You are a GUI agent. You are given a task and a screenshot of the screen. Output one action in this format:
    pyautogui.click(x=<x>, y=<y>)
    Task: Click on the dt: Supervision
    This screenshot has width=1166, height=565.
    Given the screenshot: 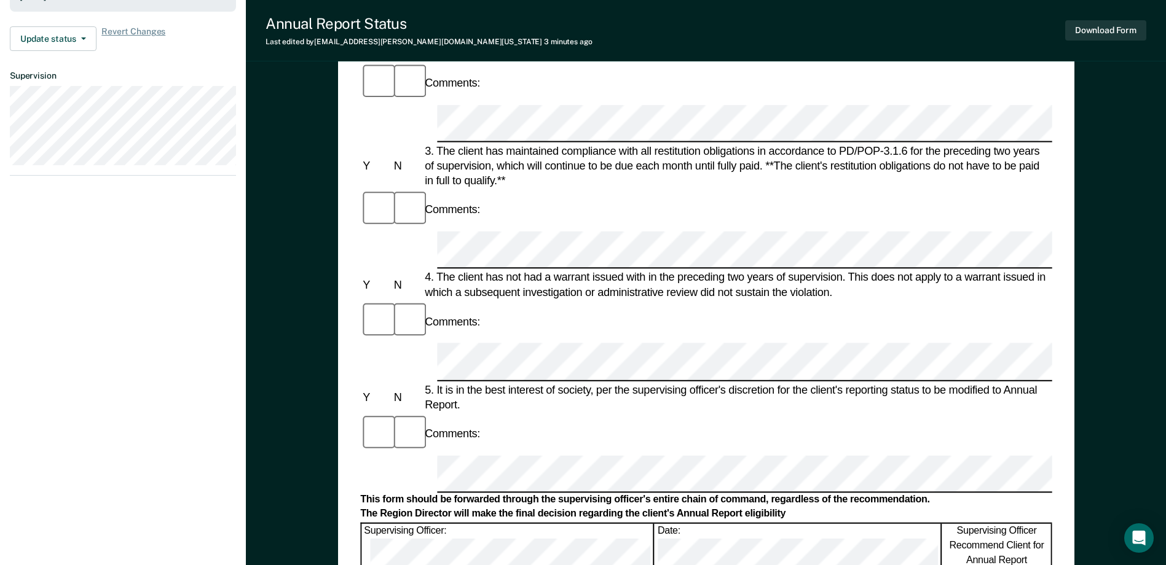 What is the action you would take?
    pyautogui.click(x=123, y=76)
    